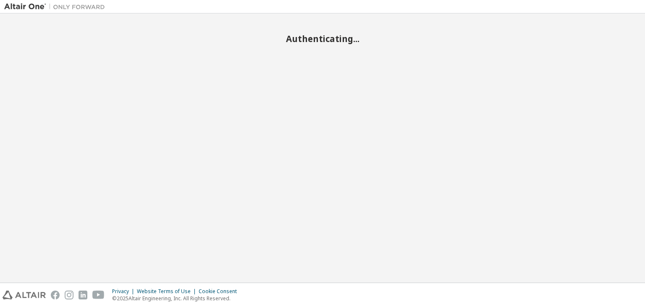 This screenshot has height=307, width=645. I want to click on img: facebook.svg, so click(55, 295).